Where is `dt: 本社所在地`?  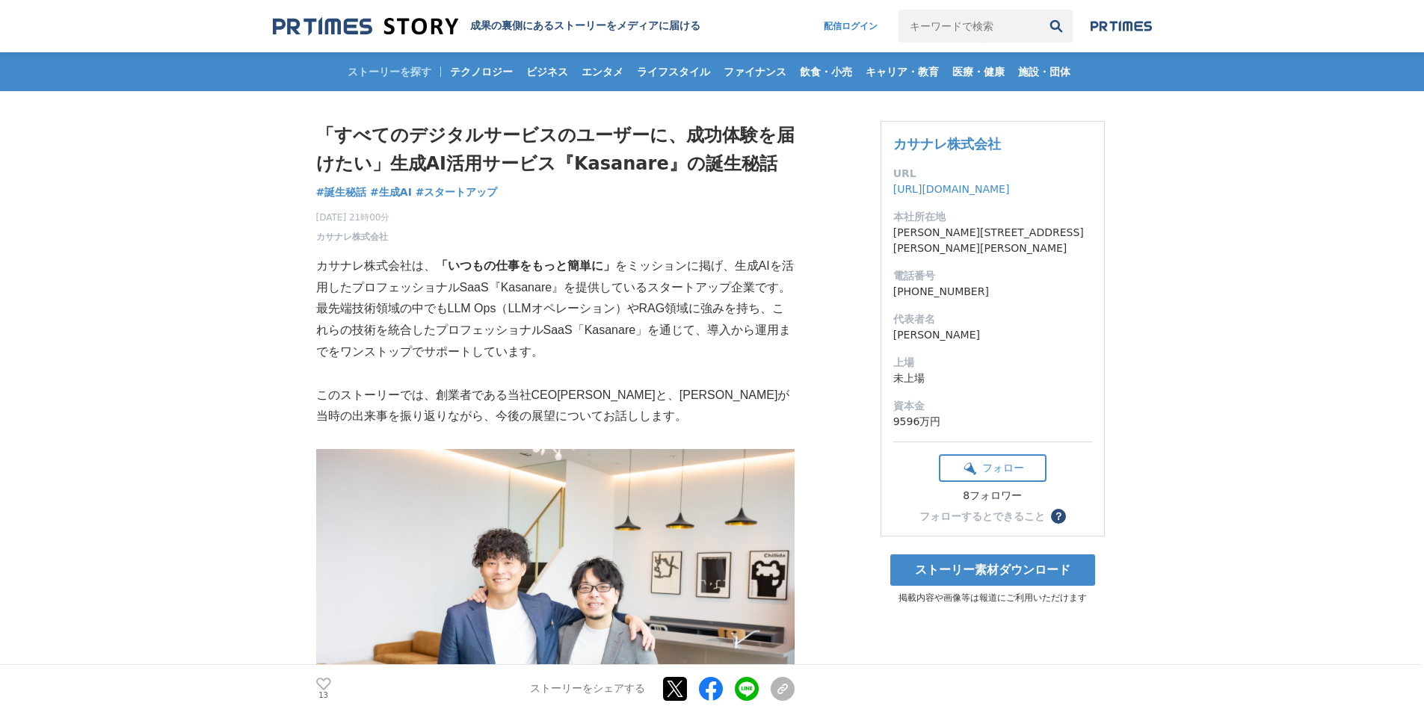 dt: 本社所在地 is located at coordinates (993, 217).